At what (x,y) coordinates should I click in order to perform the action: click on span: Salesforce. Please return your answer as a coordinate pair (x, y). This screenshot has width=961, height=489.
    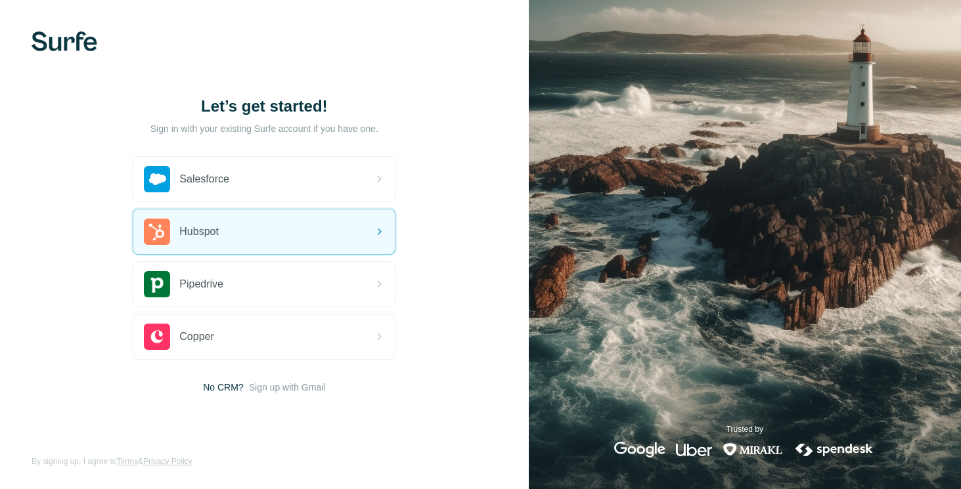
    Looking at the image, I should click on (204, 179).